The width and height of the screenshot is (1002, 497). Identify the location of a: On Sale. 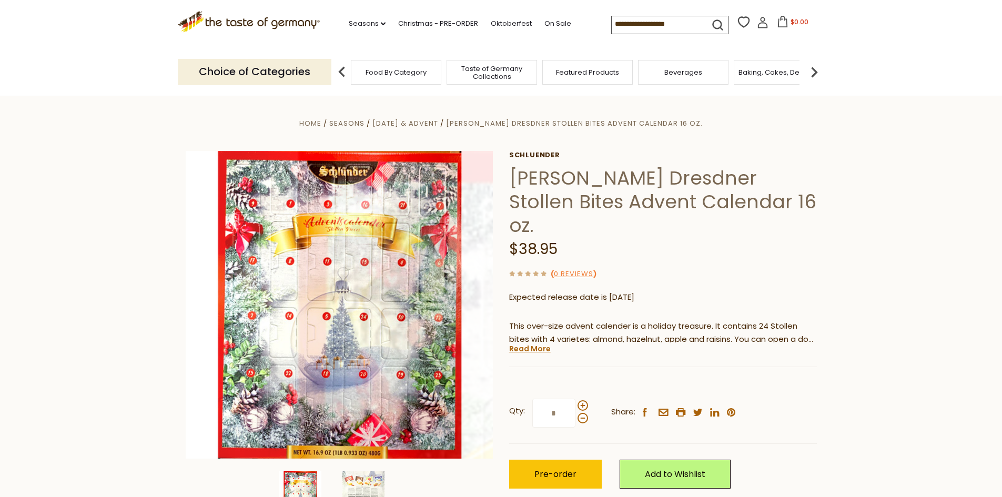
(557, 24).